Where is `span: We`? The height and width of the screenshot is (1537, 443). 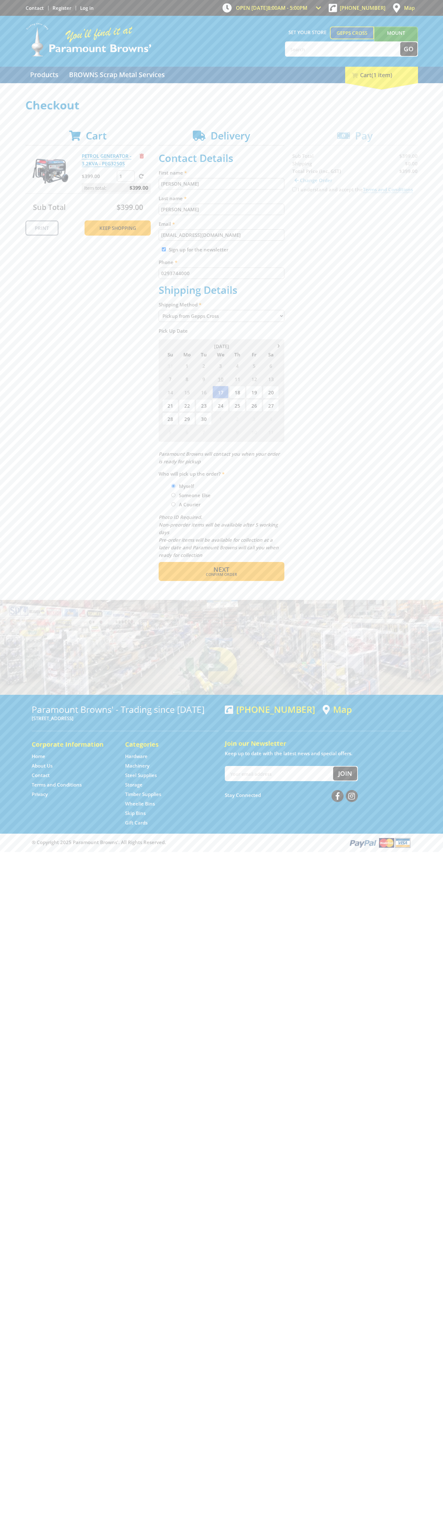 span: We is located at coordinates (220, 355).